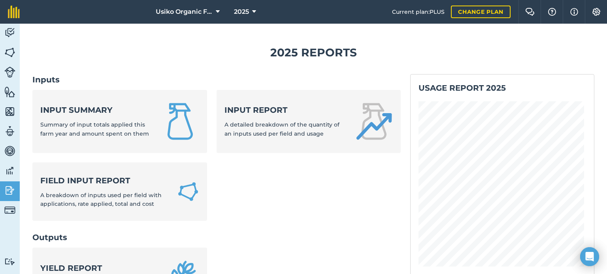 This screenshot has width=607, height=274. What do you see at coordinates (480, 12) in the screenshot?
I see `a: Change plan` at bounding box center [480, 12].